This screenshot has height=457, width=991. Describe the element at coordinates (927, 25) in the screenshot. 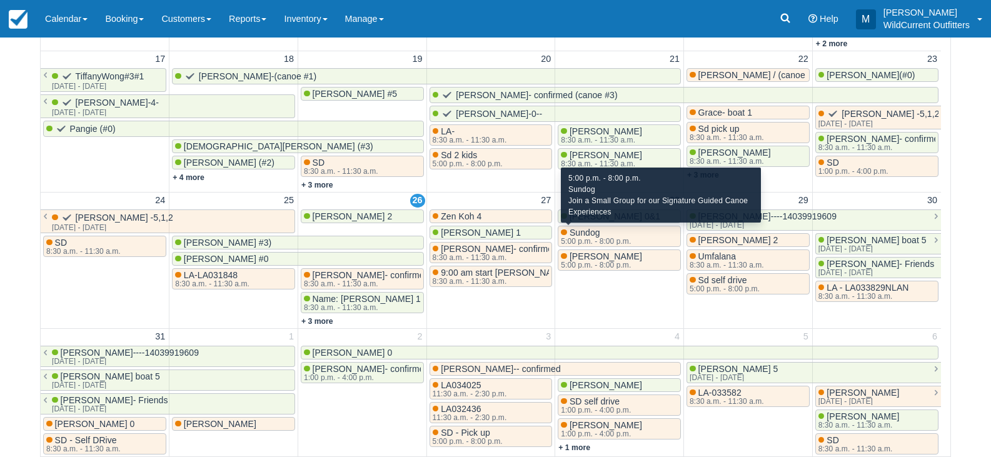

I see `p: WildCurrent Outfitters` at that location.